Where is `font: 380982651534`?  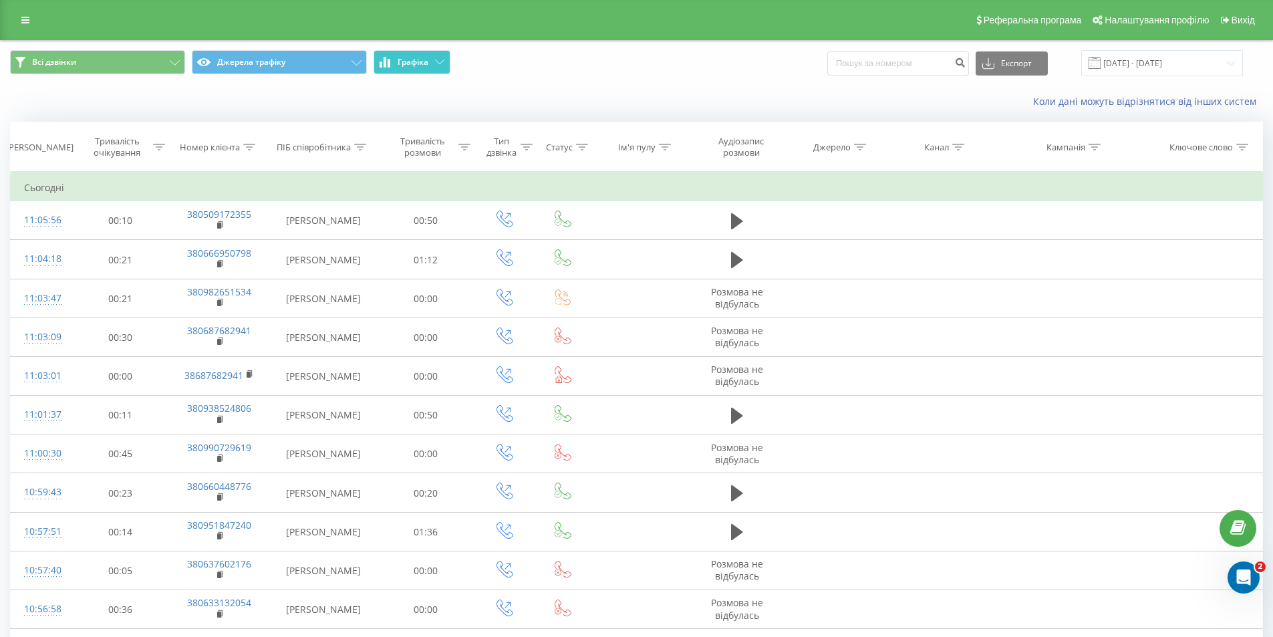
font: 380982651534 is located at coordinates (219, 291).